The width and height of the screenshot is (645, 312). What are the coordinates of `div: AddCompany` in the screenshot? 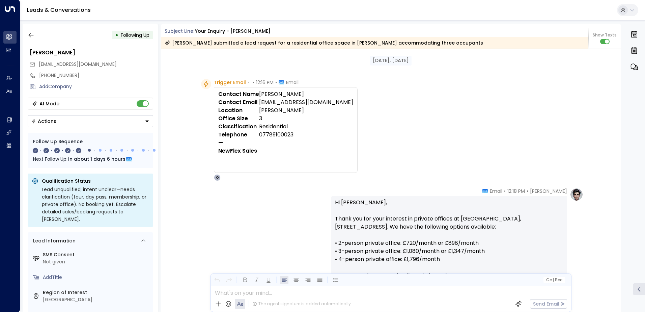 It's located at (96, 86).